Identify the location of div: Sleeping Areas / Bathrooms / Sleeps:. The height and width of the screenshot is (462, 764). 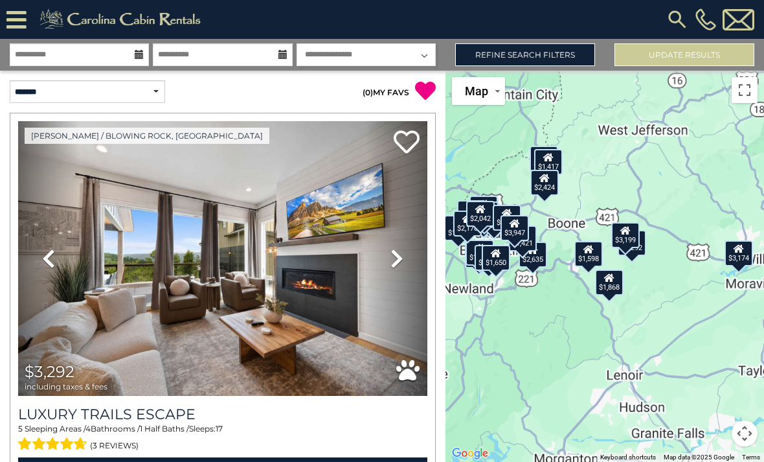
(223, 438).